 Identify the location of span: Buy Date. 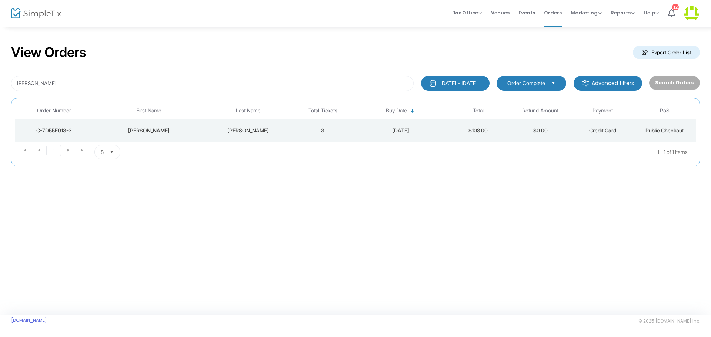
(396, 111).